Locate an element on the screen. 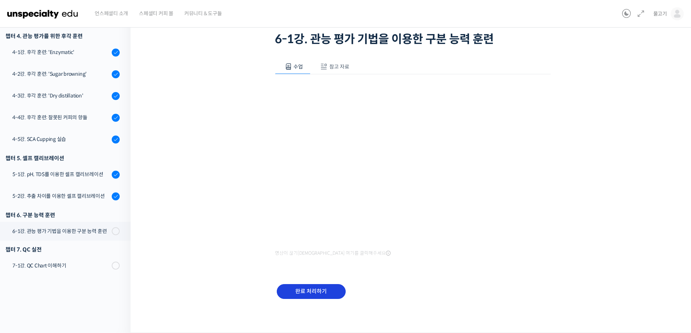  span: 참고 자료 is located at coordinates (339, 67).